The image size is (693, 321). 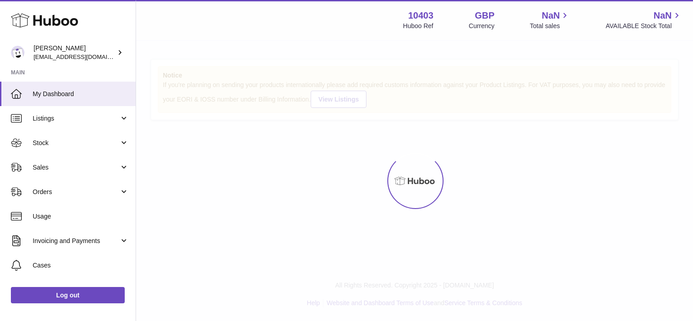 What do you see at coordinates (643, 20) in the screenshot?
I see `a: NaN AVAILABLE Stock Total` at bounding box center [643, 20].